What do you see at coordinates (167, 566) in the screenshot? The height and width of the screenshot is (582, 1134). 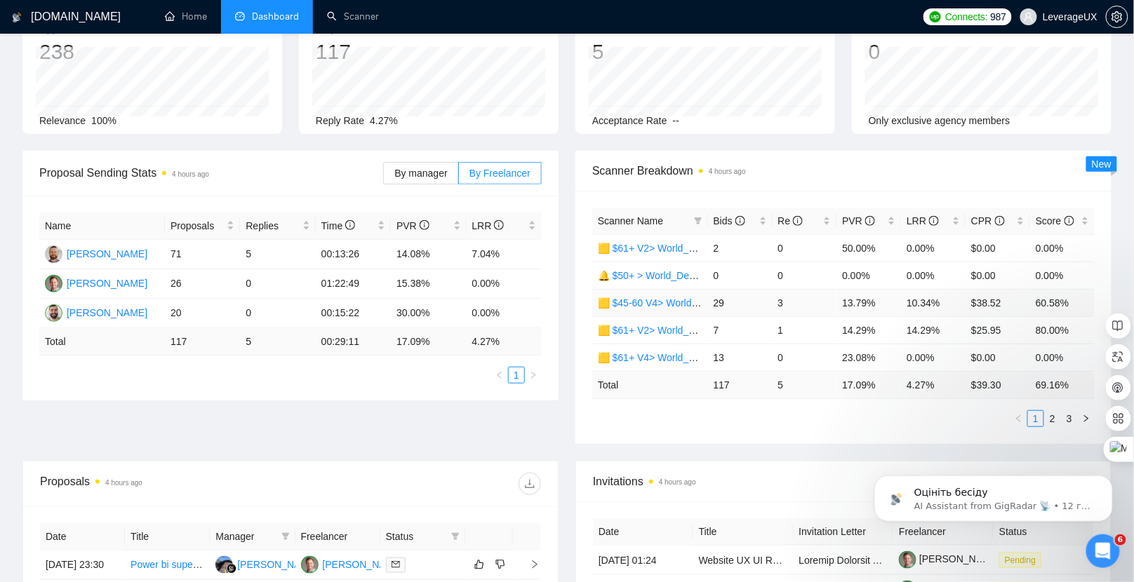 I see `td: Power bi super user` at bounding box center [167, 566].